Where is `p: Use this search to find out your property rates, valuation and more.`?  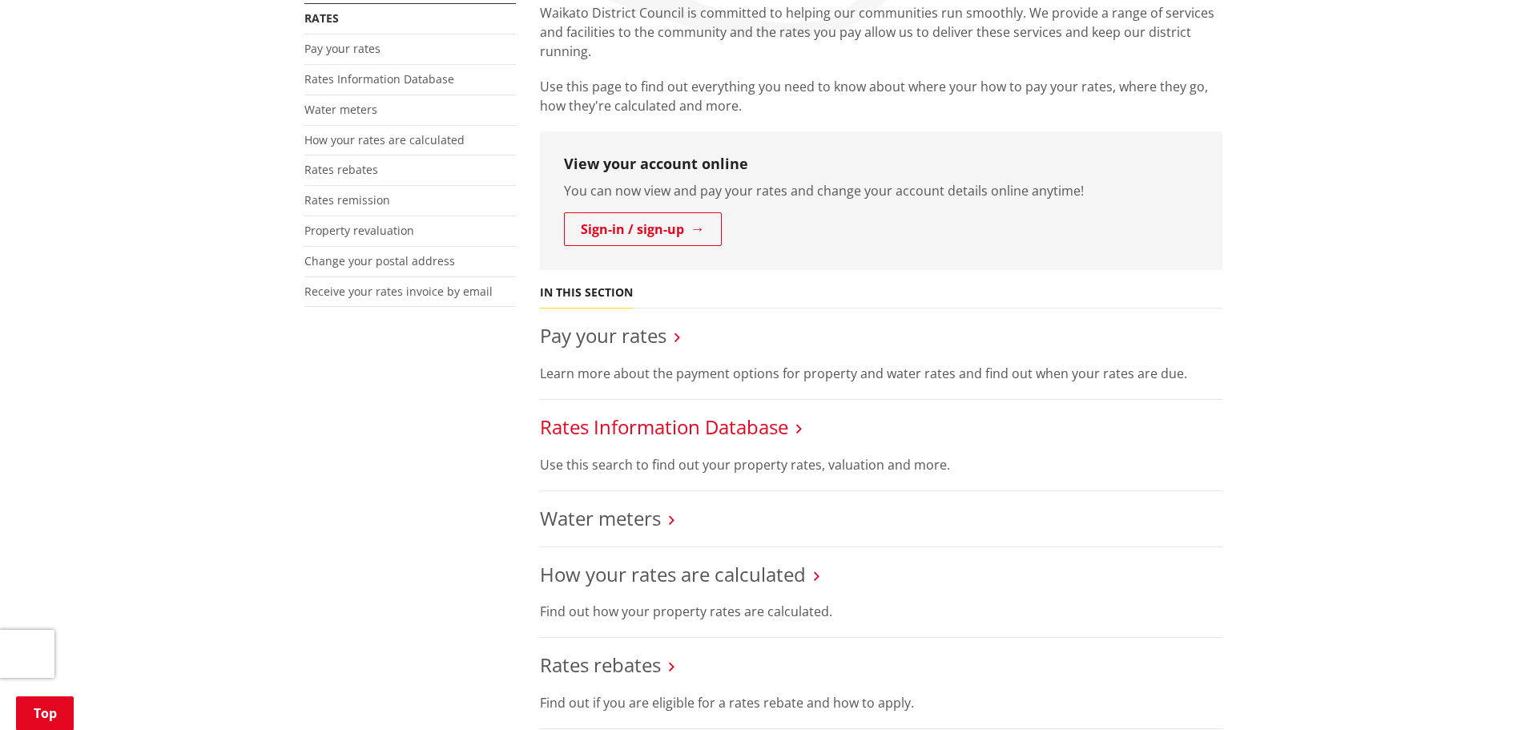
p: Use this search to find out your property rates, valuation and more. is located at coordinates (881, 465).